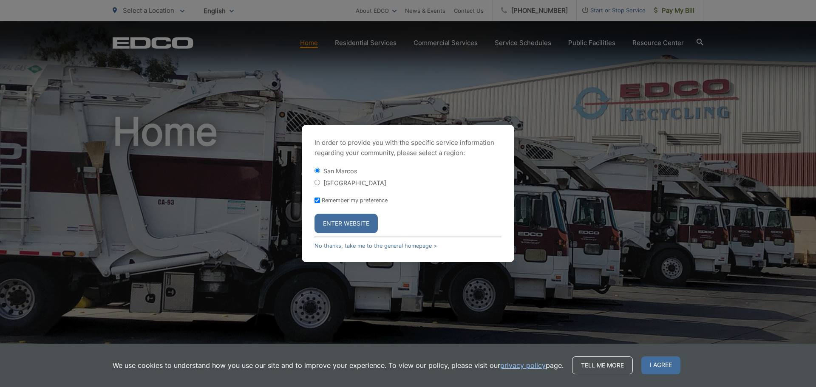 The width and height of the screenshot is (816, 387). I want to click on label: Remember my preference, so click(355, 200).